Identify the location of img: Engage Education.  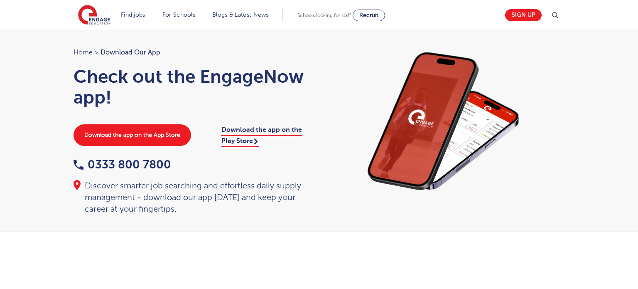
(94, 15).